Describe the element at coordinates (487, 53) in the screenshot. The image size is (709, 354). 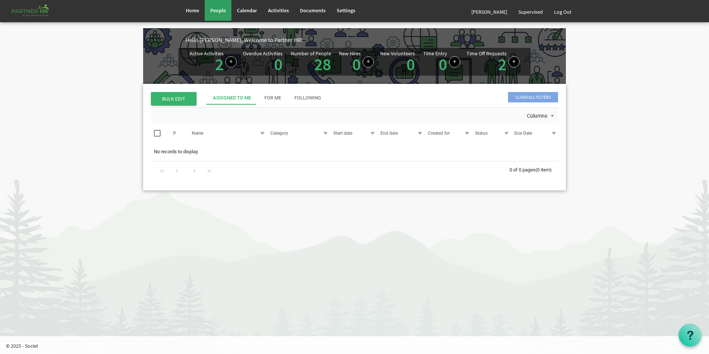
I see `div: Time Off Requests` at that location.